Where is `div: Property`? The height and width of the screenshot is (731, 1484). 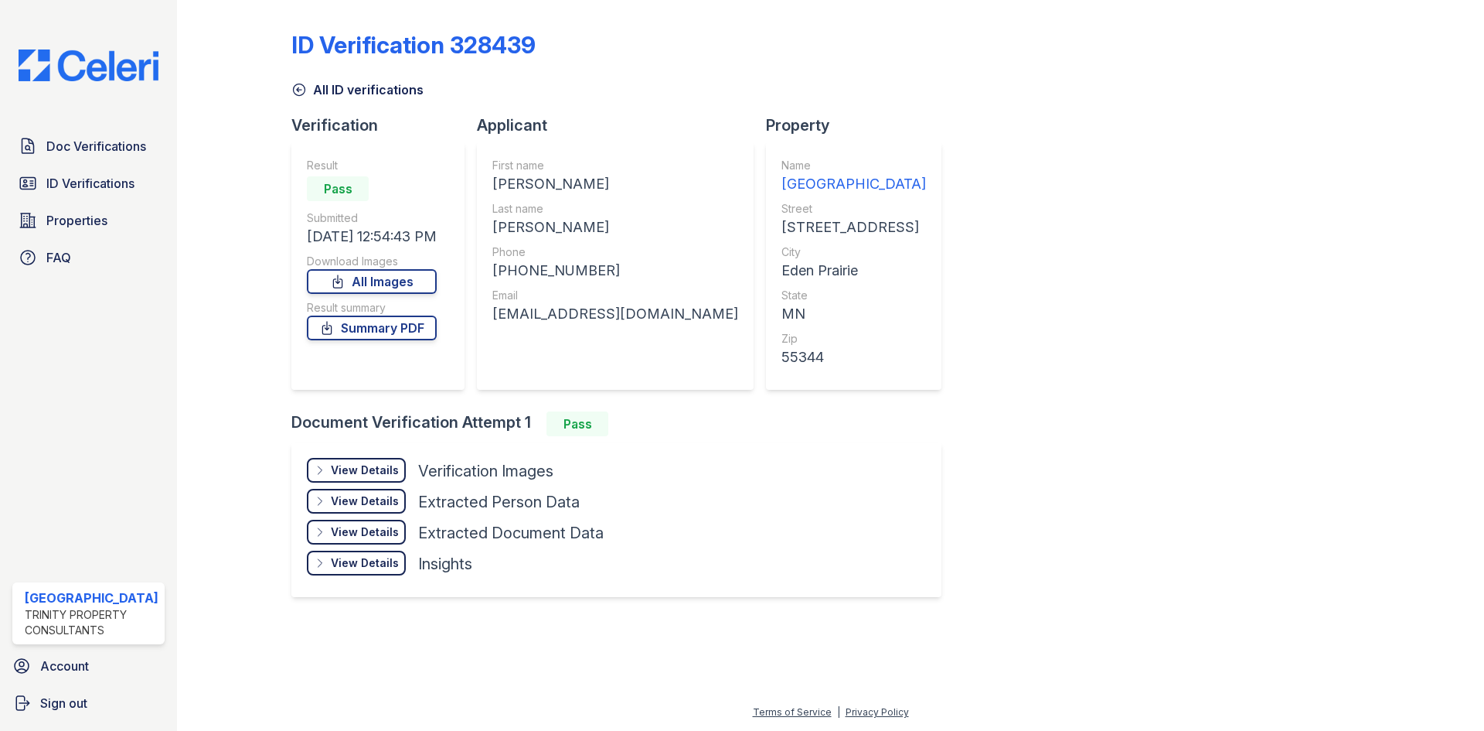 div: Property is located at coordinates (860, 125).